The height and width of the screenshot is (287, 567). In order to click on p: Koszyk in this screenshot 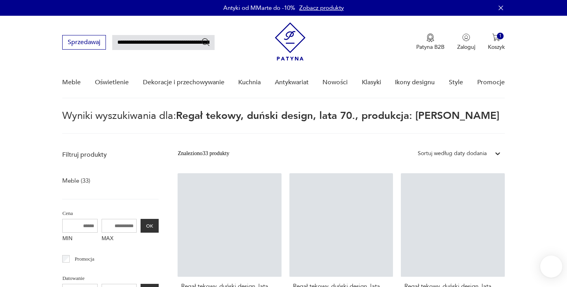, I will do `click(496, 47)`.